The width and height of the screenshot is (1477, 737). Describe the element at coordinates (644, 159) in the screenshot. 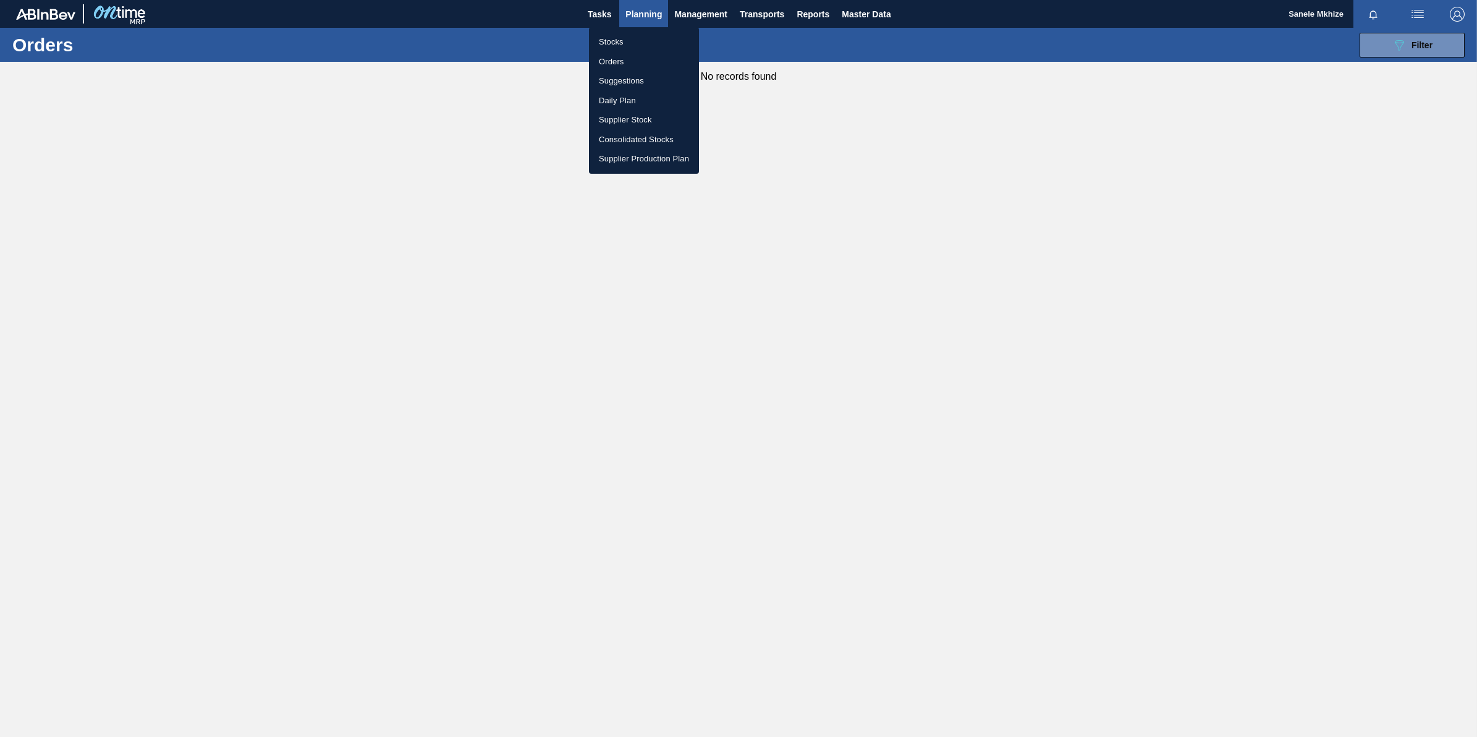

I see `li: Supplier Production Plan` at that location.